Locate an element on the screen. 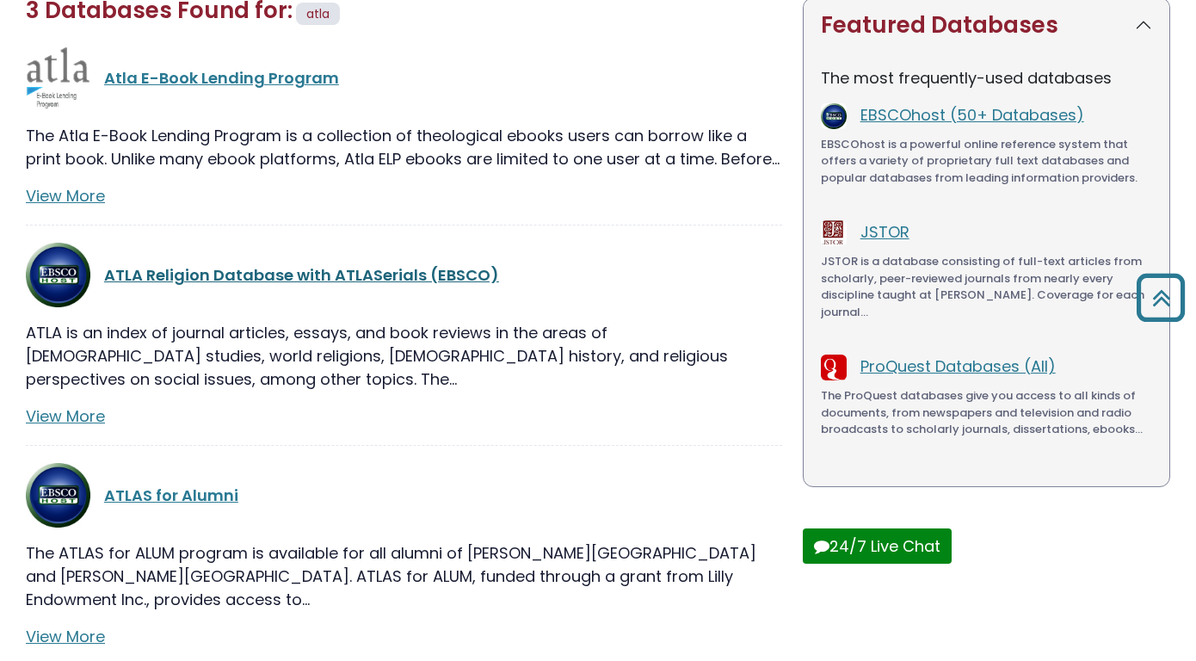 This screenshot has height=661, width=1196. a: Atla E-Book Lending Program is located at coordinates (221, 77).